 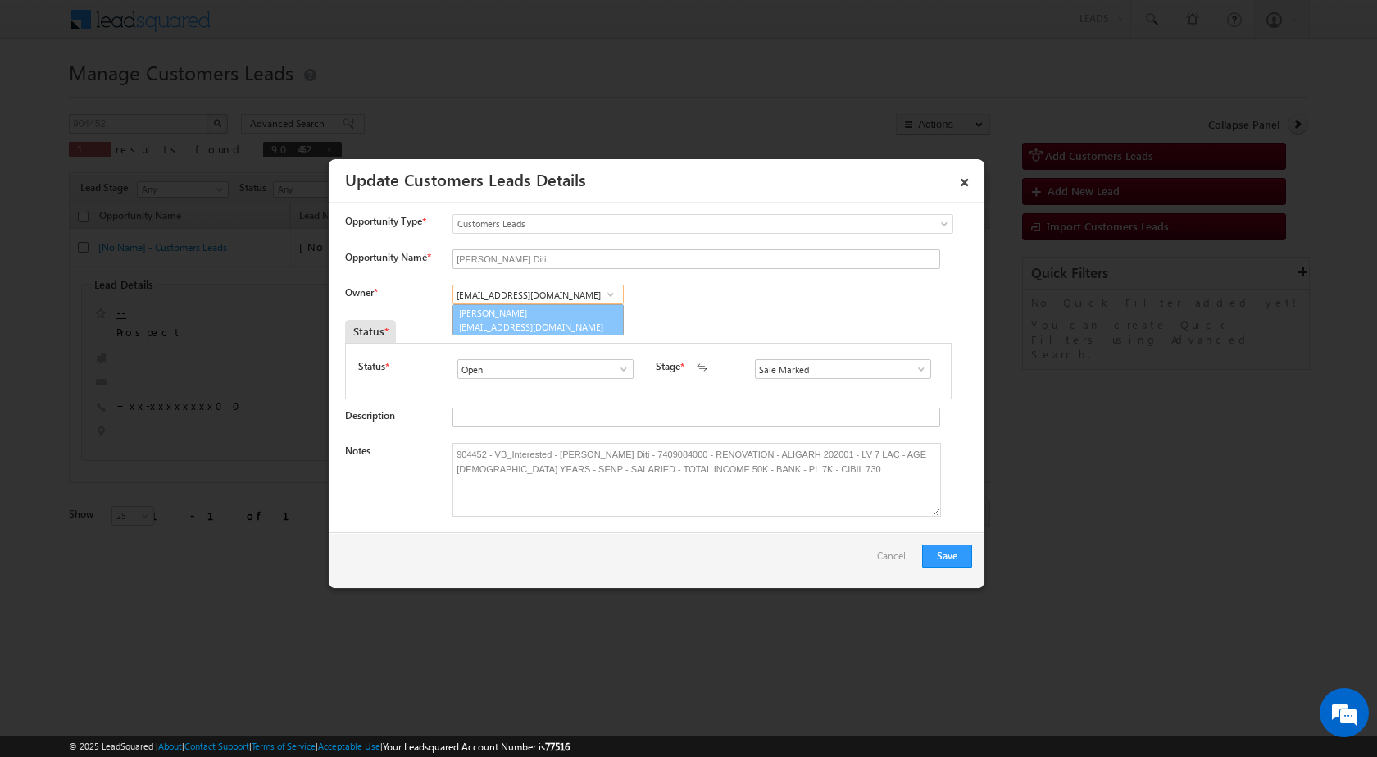 I want to click on a: Contact Support, so click(x=216, y=745).